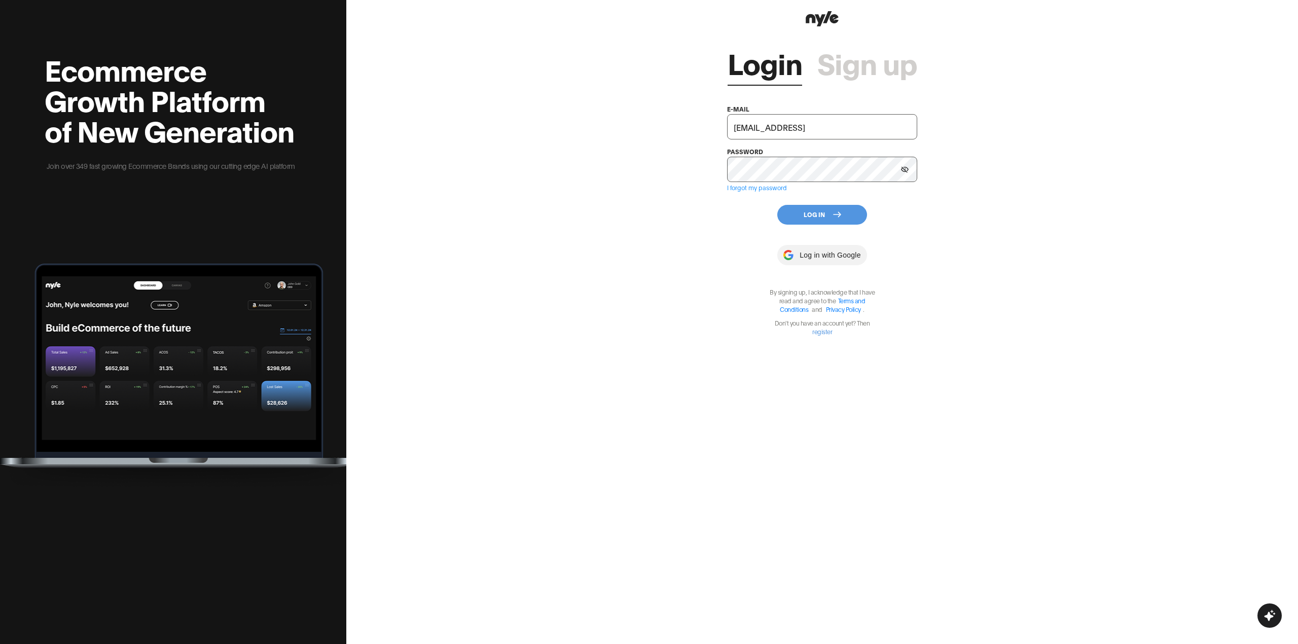 The image size is (1298, 644). What do you see at coordinates (822, 300) in the screenshot?
I see `p: By signing up, I acknowledge that I have read and agree to the .` at bounding box center [822, 300].